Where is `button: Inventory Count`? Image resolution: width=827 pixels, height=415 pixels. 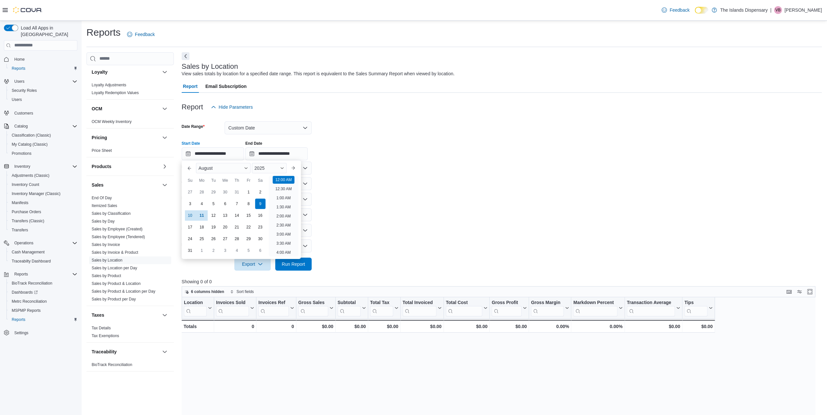
button: Inventory Count is located at coordinates (43, 185).